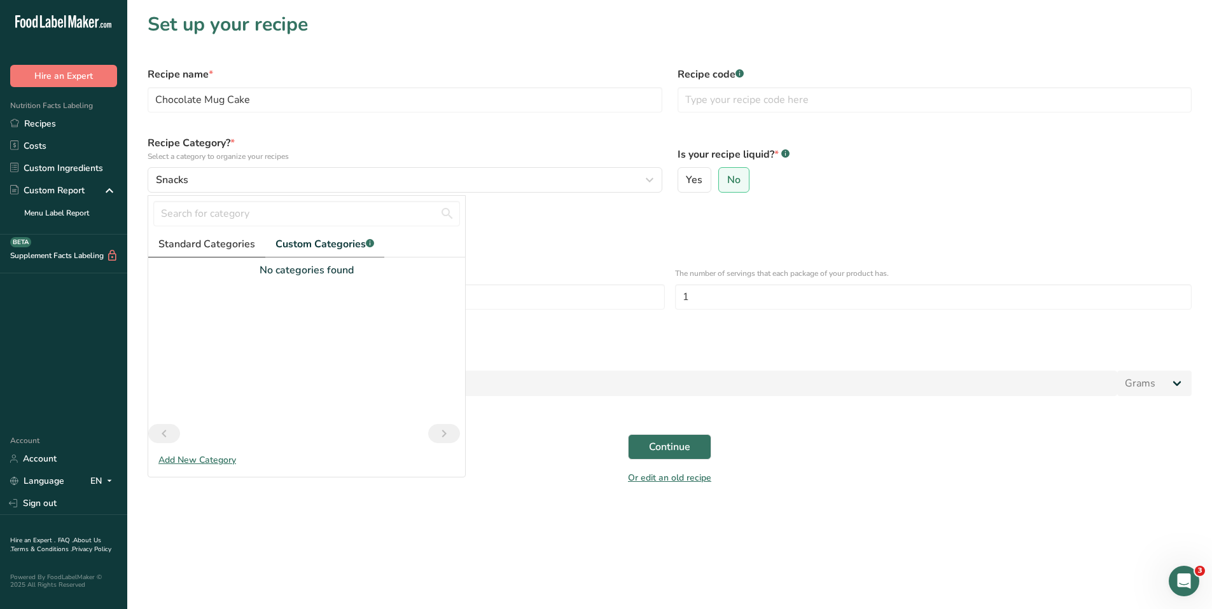 This screenshot has height=609, width=1212. Describe the element at coordinates (669, 447) in the screenshot. I see `span: Continue` at that location.